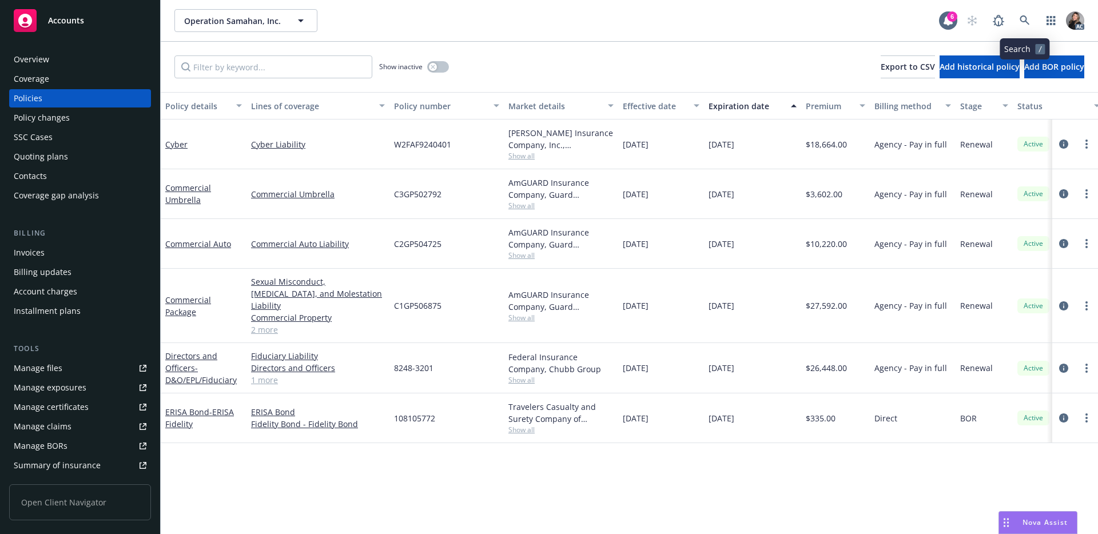  What do you see at coordinates (912, 106) in the screenshot?
I see `button: Billing method` at bounding box center [912, 106].